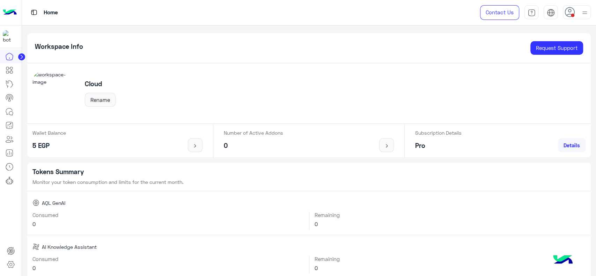 This screenshot has width=596, height=276. I want to click on p: Monitor your token consumption and limits for the current month., so click(309, 182).